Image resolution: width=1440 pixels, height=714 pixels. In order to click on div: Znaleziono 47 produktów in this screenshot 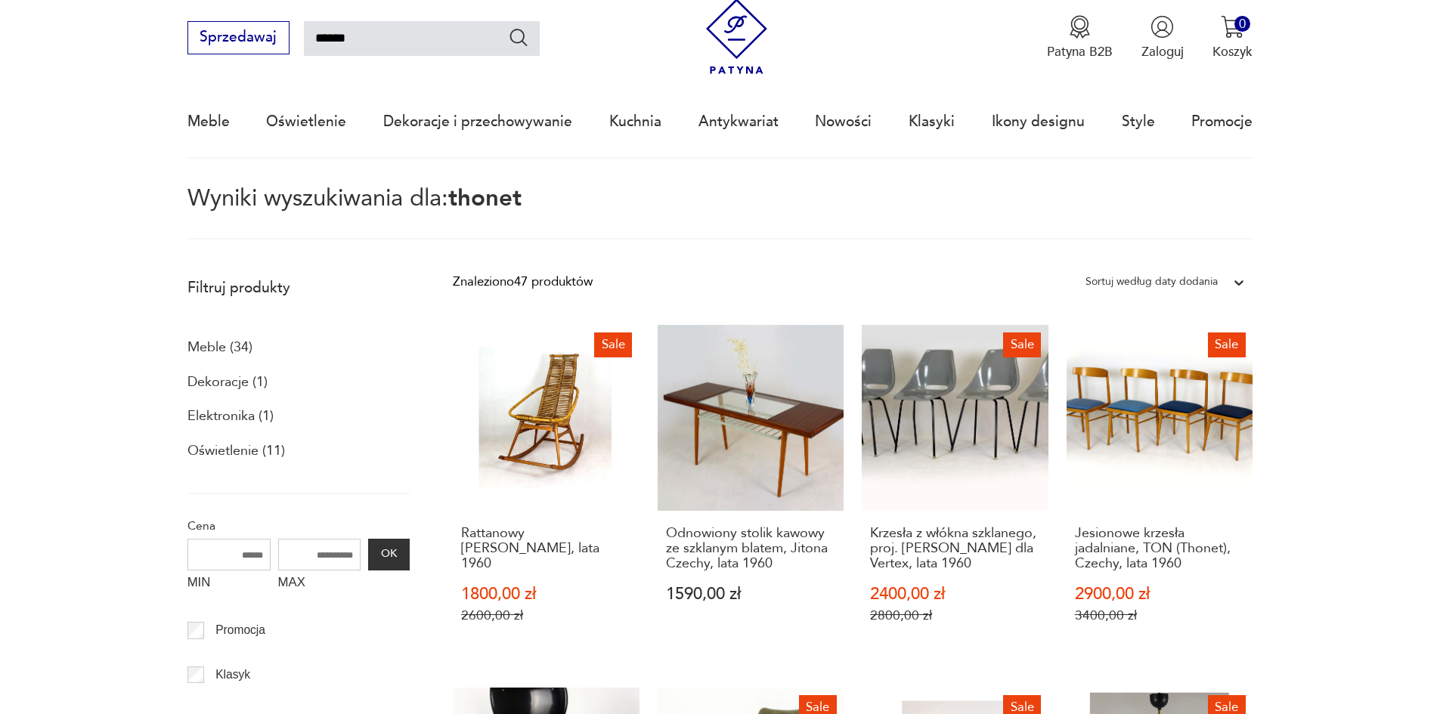, I will do `click(522, 282)`.